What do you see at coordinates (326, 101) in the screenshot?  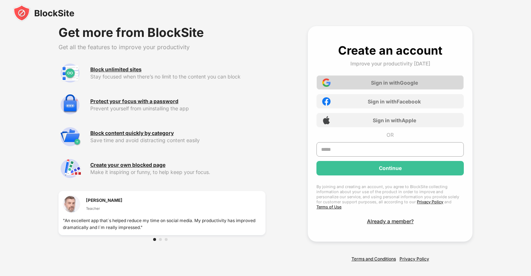 I see `img: facebook-icon.png` at bounding box center [326, 101].